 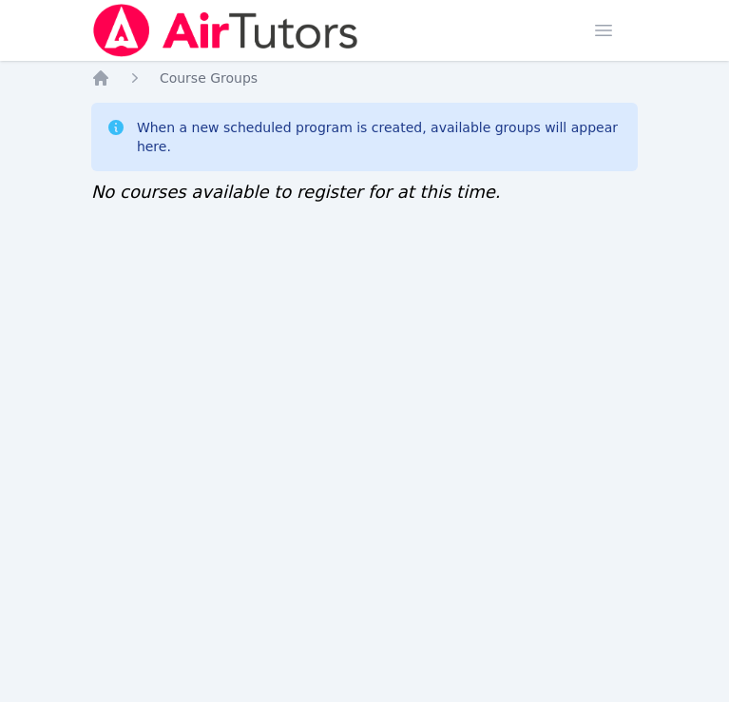 What do you see at coordinates (208, 78) in the screenshot?
I see `a: Course Groups` at bounding box center [208, 78].